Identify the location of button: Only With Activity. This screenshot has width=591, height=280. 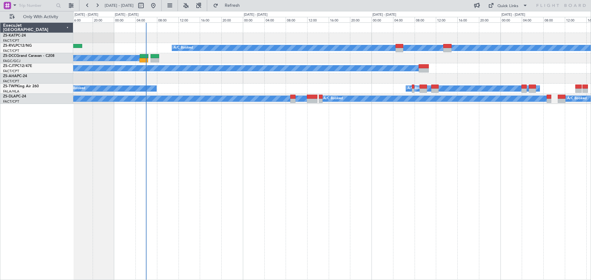
(37, 17).